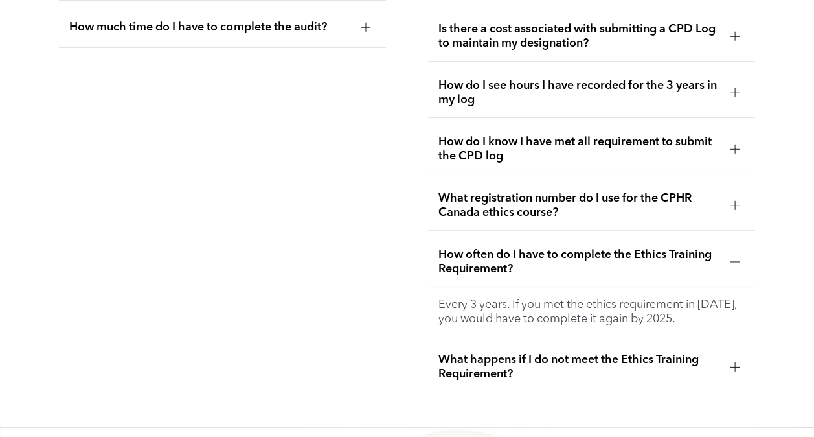 The width and height of the screenshot is (814, 437). Describe the element at coordinates (579, 262) in the screenshot. I see `span: How often do I have to complete the Ethics Training Requirement?` at that location.